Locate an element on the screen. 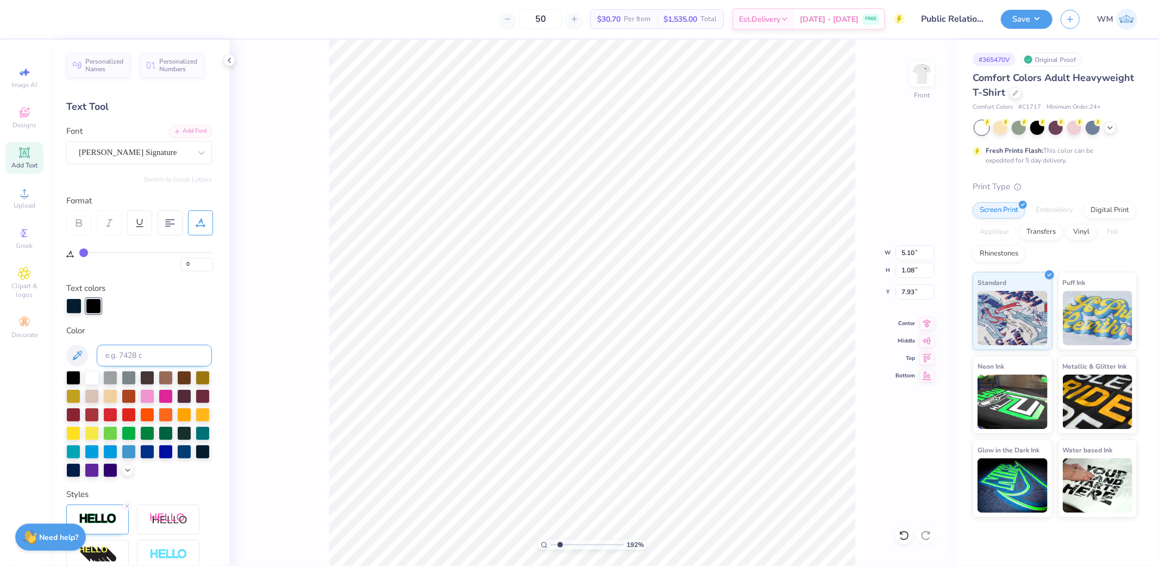  div: Text Tool is located at coordinates (139, 107).